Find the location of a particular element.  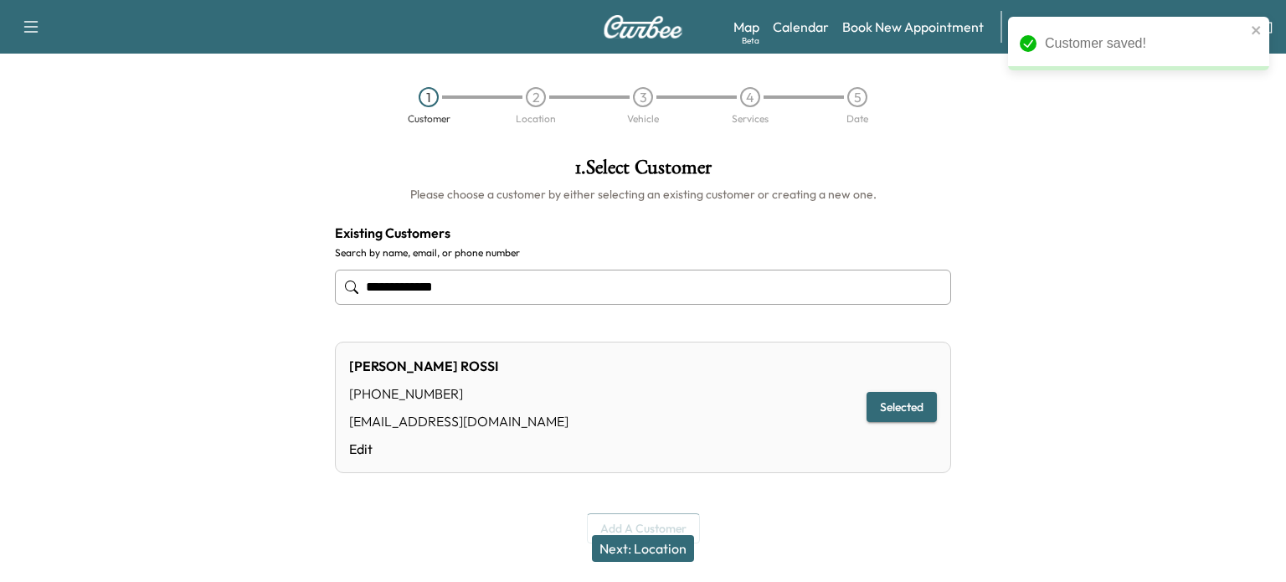

div: 4 is located at coordinates (750, 97).